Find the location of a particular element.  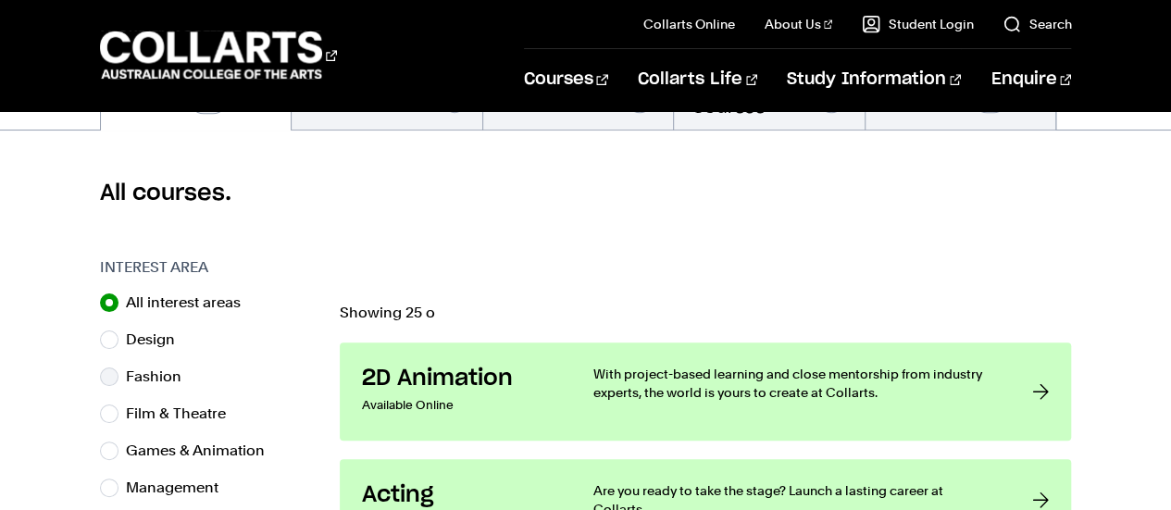

h3: Acting is located at coordinates (459, 495).